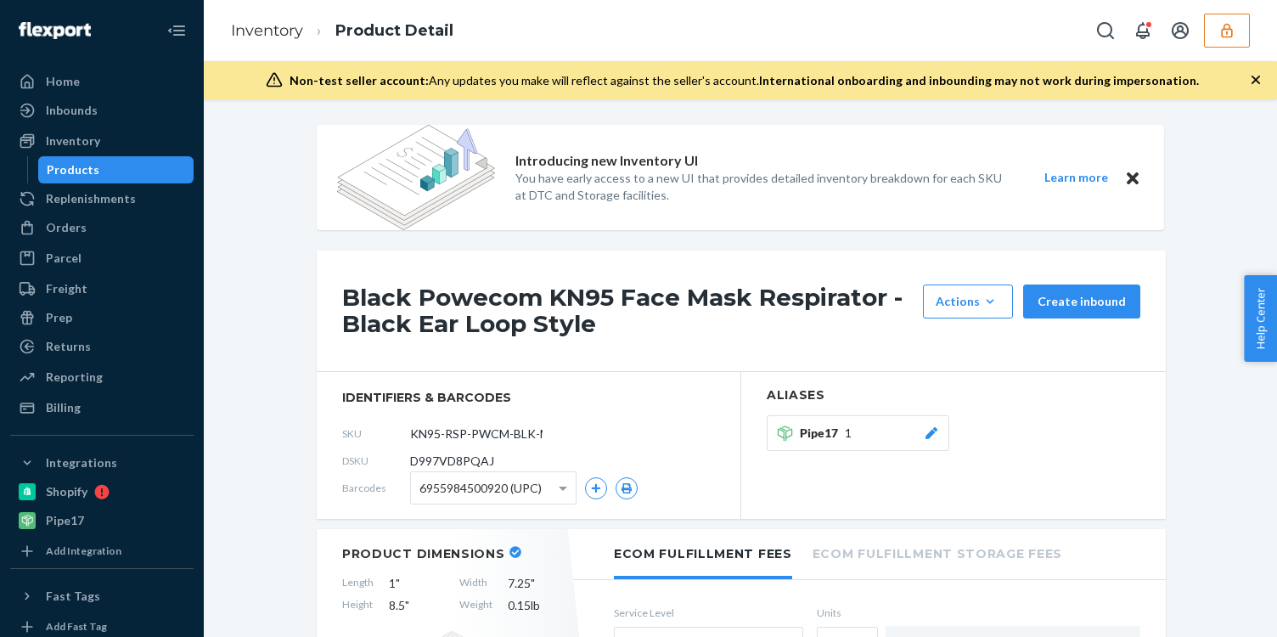 This screenshot has height=637, width=1277. Describe the element at coordinates (342, 31) in the screenshot. I see `ol: breadcrumbs` at that location.